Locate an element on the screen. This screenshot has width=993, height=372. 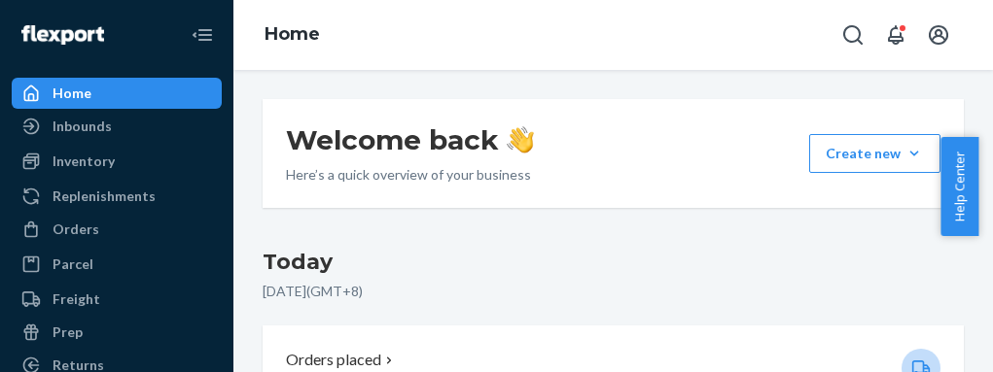
button: Open Search Box is located at coordinates (853, 35).